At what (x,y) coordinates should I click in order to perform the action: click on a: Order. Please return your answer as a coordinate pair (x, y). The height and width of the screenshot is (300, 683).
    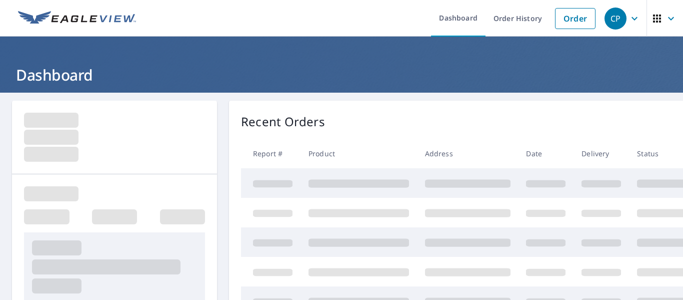
    Looking at the image, I should click on (575, 19).